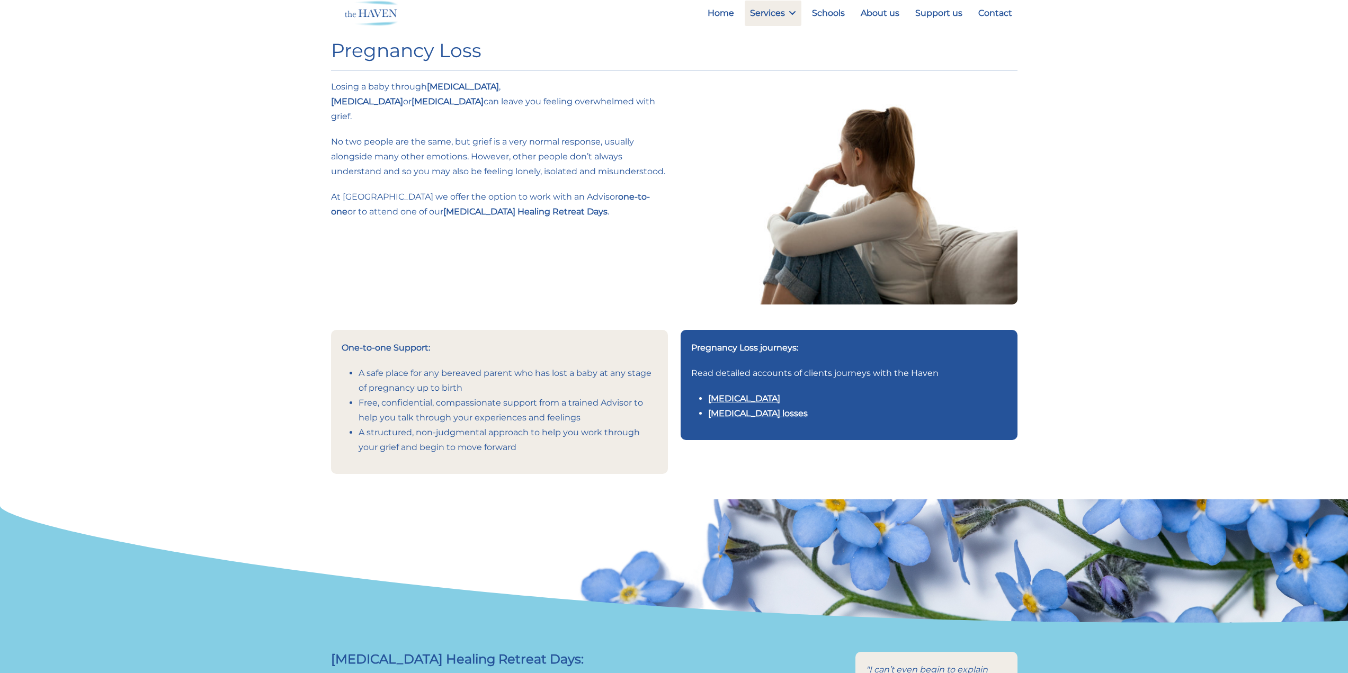 This screenshot has height=673, width=1348. I want to click on a: Support us, so click(938, 13).